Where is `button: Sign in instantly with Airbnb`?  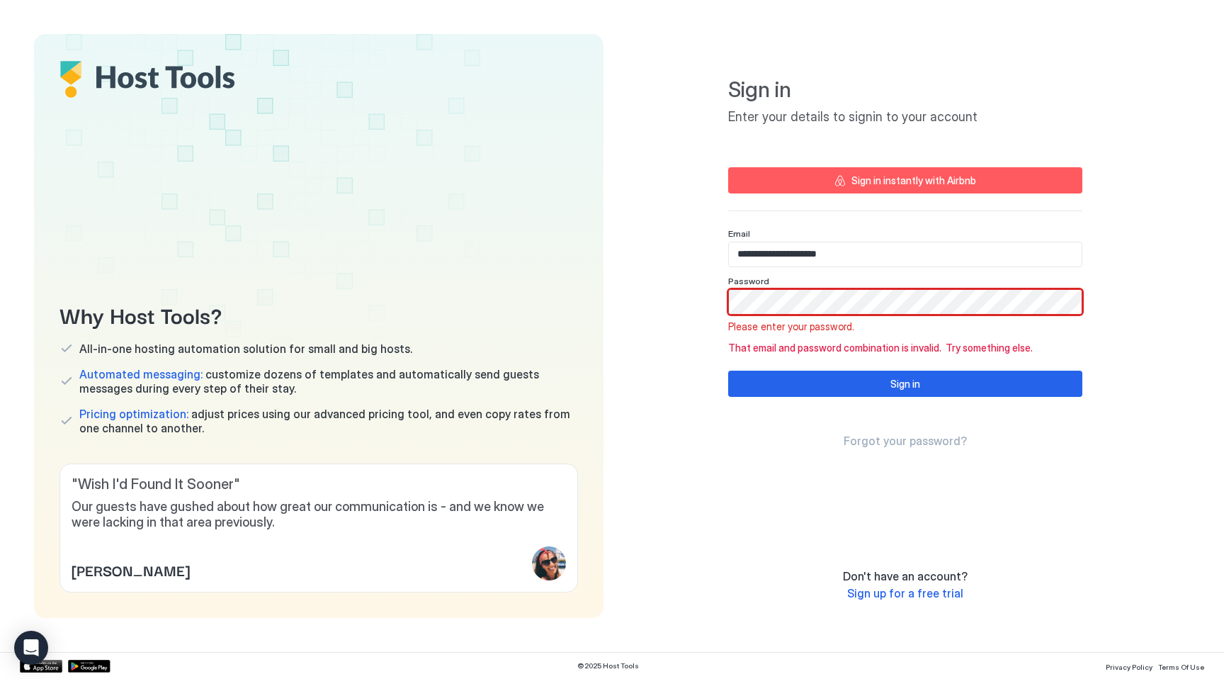
button: Sign in instantly with Airbnb is located at coordinates (905, 180).